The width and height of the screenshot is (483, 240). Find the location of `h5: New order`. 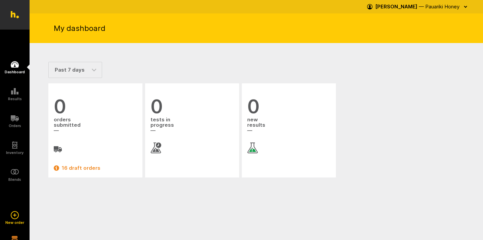

h5: New order is located at coordinates (15, 223).